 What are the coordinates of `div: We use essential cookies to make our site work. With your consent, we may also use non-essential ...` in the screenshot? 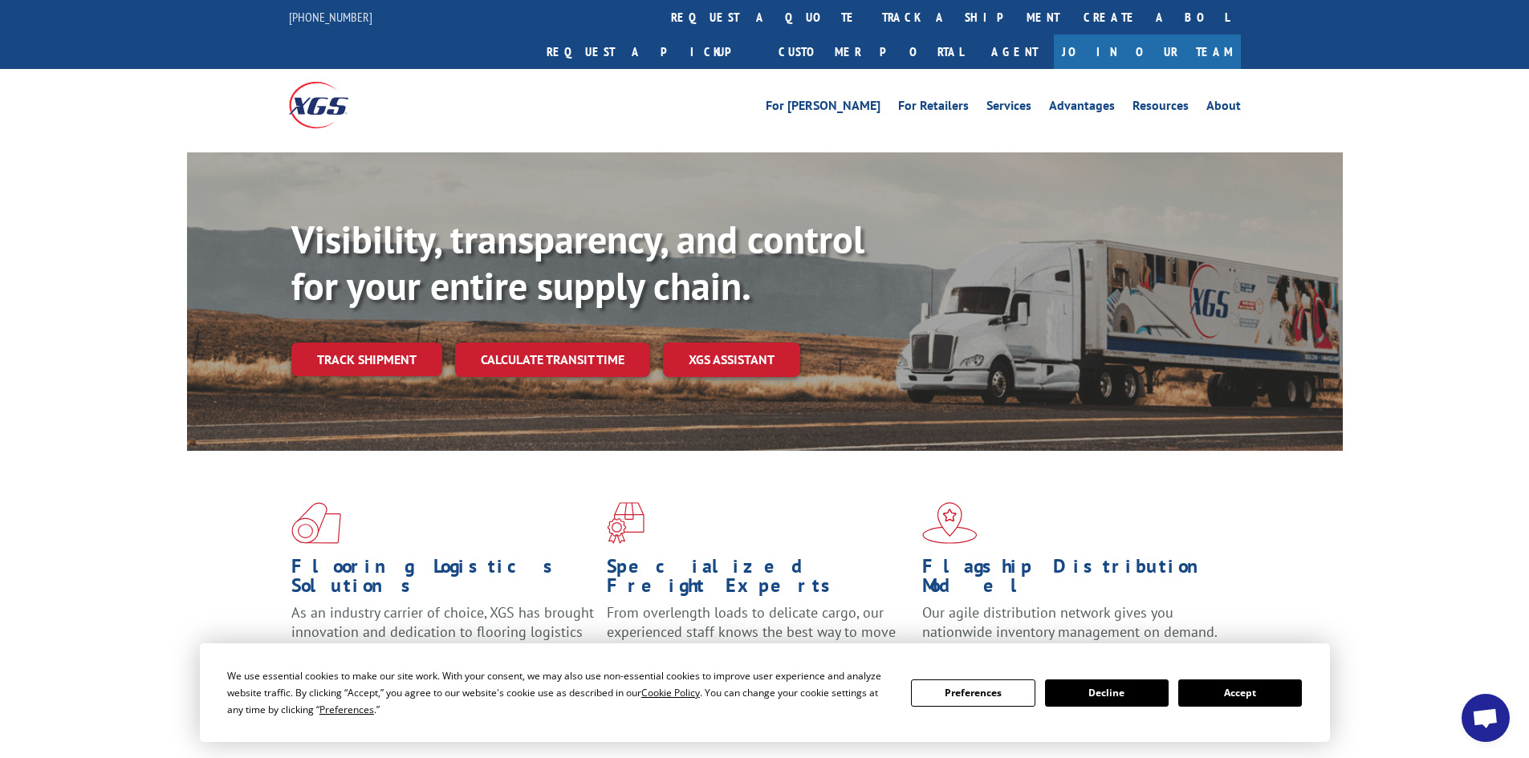 It's located at (559, 693).